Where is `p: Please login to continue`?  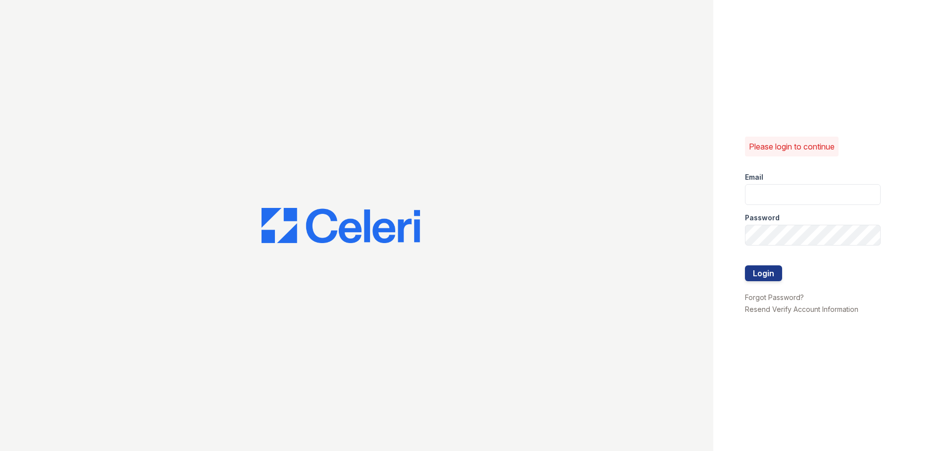 p: Please login to continue is located at coordinates (791, 147).